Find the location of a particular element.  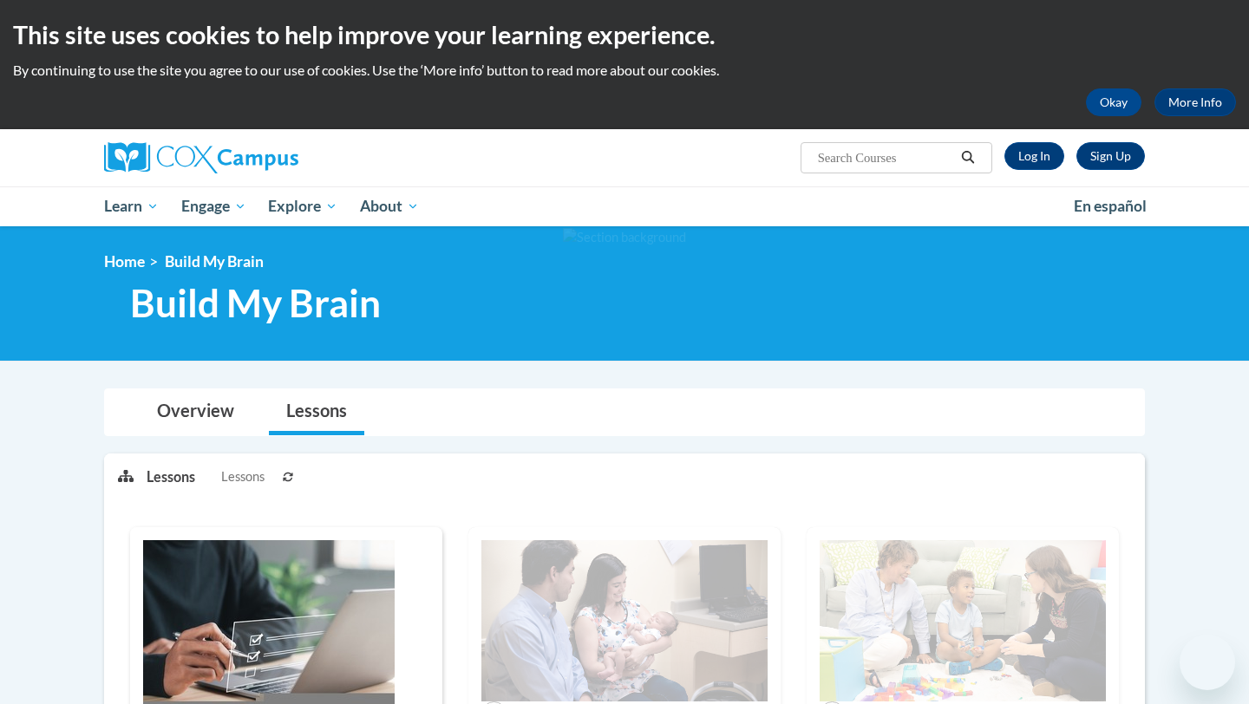

a: Lessons is located at coordinates (317, 412).